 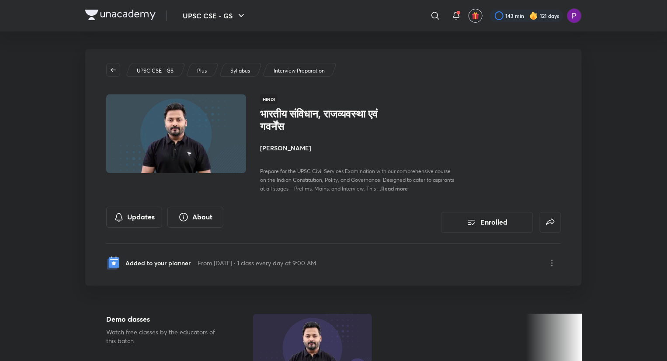 What do you see at coordinates (269, 99) in the screenshot?
I see `span: Hindi` at bounding box center [269, 99].